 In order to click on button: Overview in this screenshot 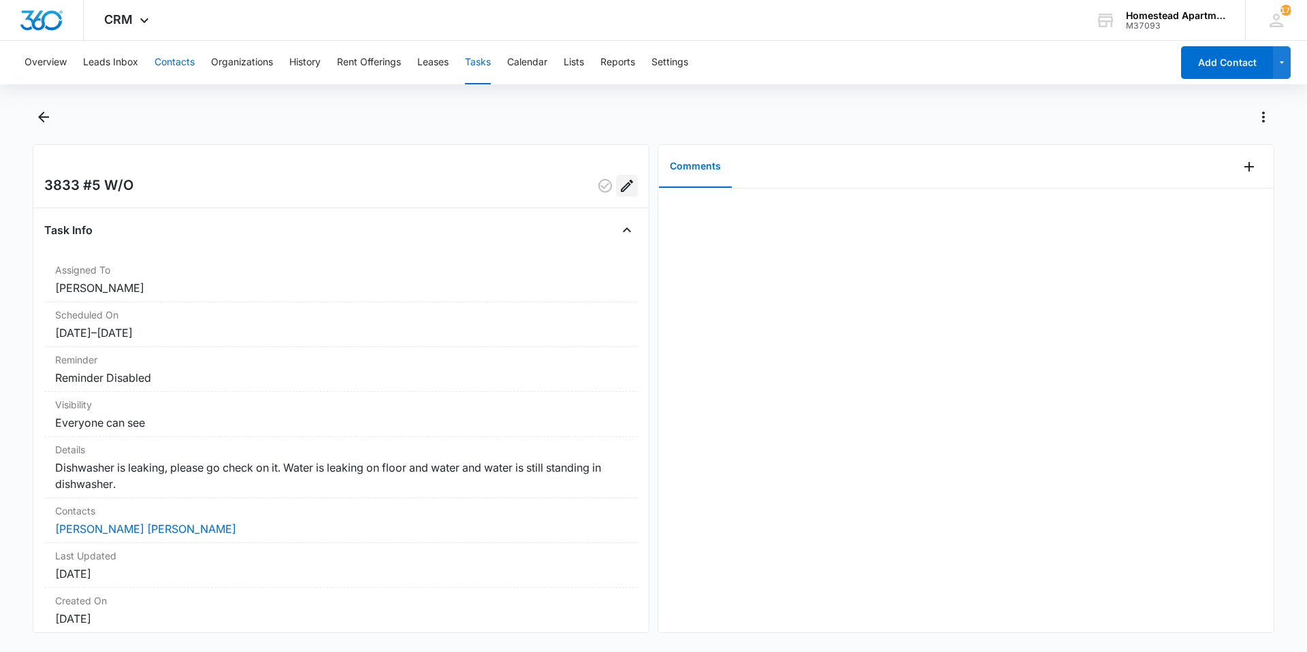, I will do `click(46, 63)`.